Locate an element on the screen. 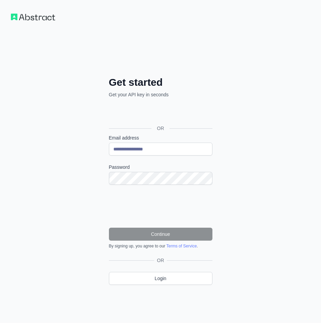  img: Workflow is located at coordinates (33, 17).